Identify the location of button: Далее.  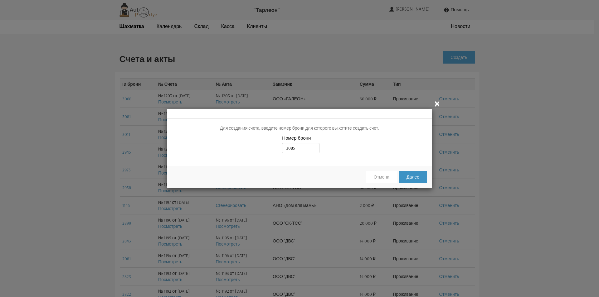
(413, 177).